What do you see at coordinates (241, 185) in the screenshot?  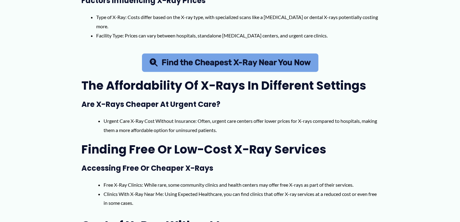 I see `li: Free X-Ray Clinics: While rare, some community clinics and health centers may offer free X-rays a...` at bounding box center [241, 185].